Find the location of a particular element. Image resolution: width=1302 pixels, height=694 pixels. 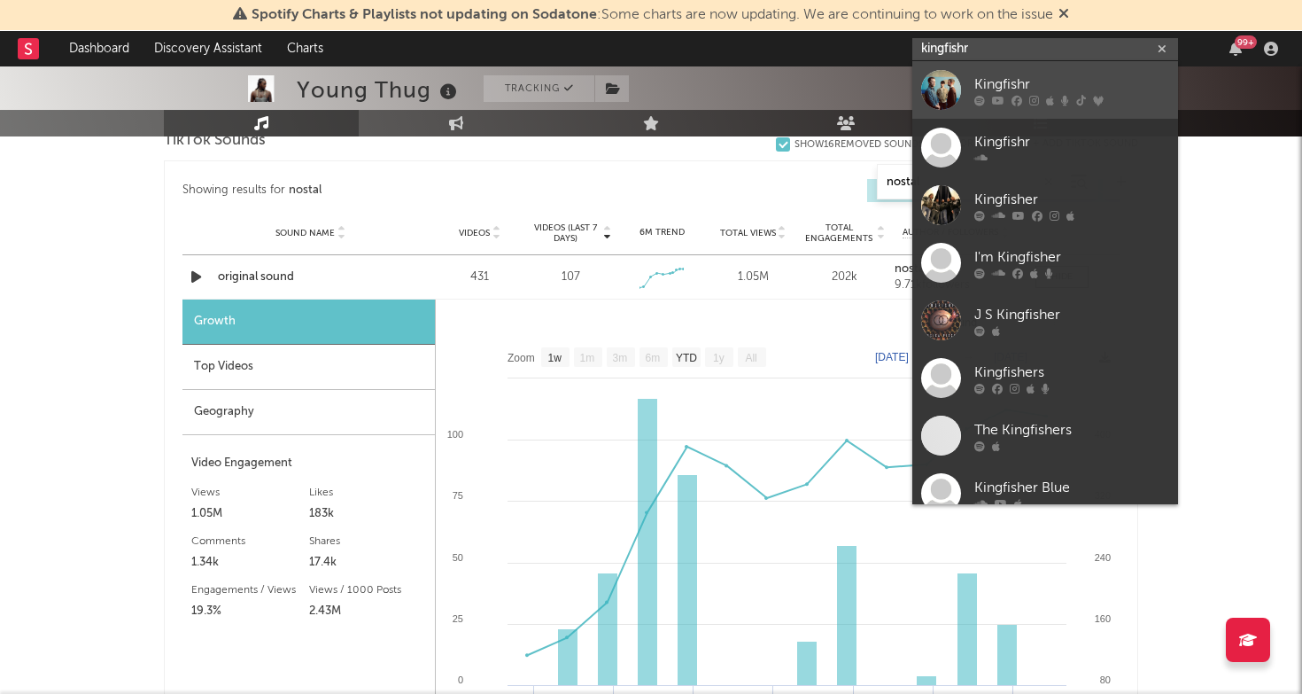

strong: nostalgicent is located at coordinates (928, 268).